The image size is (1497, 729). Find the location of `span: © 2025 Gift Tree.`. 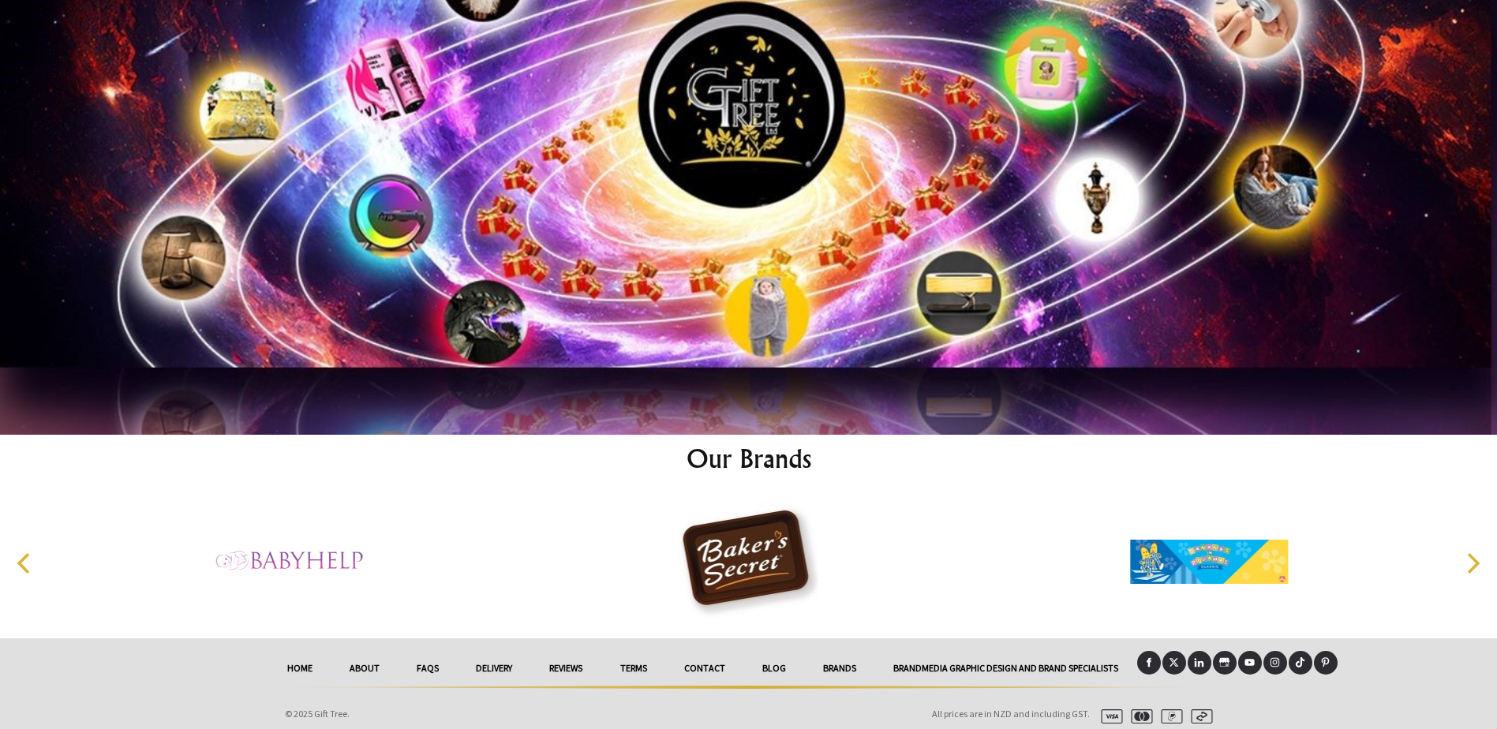

span: © 2025 Gift Tree. is located at coordinates (317, 713).